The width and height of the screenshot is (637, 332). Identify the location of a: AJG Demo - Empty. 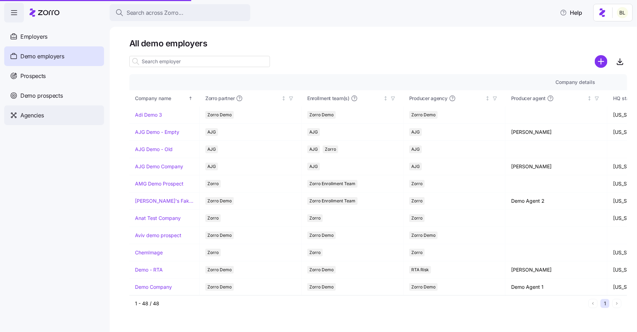
(157, 132).